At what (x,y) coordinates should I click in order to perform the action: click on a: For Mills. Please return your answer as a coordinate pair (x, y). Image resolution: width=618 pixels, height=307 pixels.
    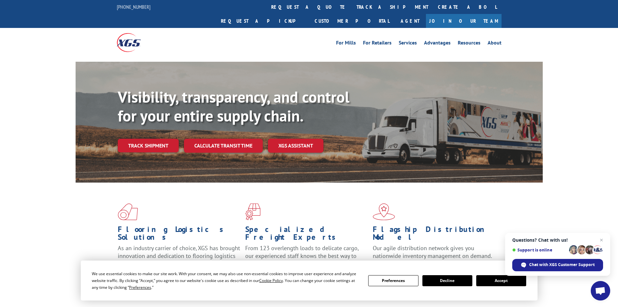
    Looking at the image, I should click on (346, 44).